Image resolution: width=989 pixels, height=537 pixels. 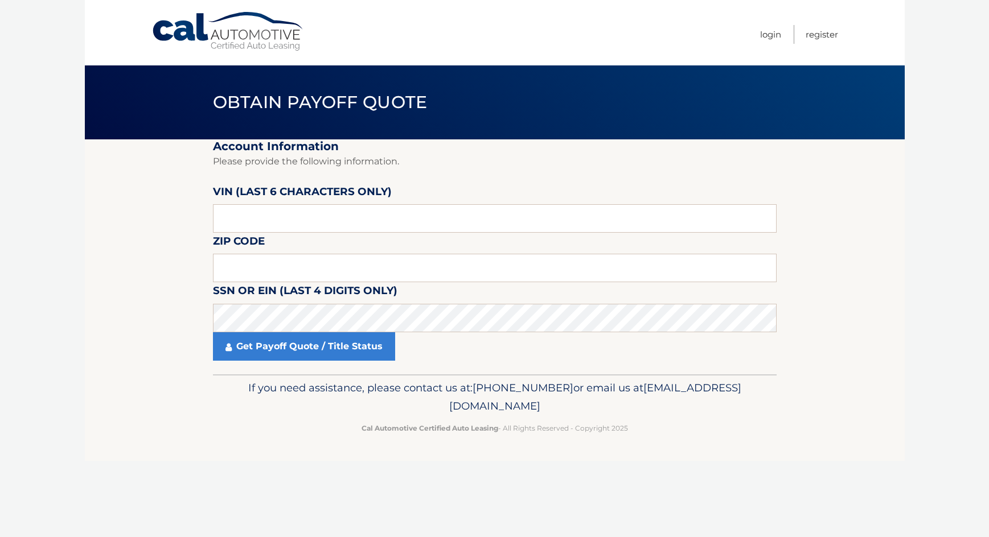 What do you see at coordinates (238, 243) in the screenshot?
I see `label: Zip Code` at bounding box center [238, 243].